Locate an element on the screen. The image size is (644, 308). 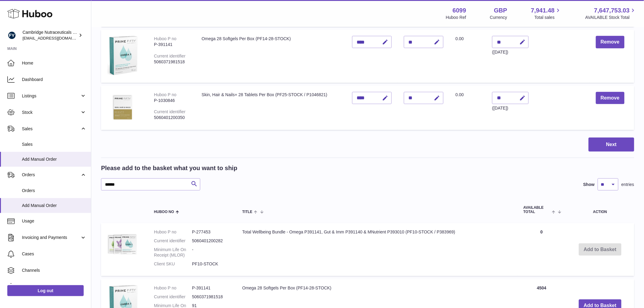
div: P-1030846 is located at coordinates (172, 100).